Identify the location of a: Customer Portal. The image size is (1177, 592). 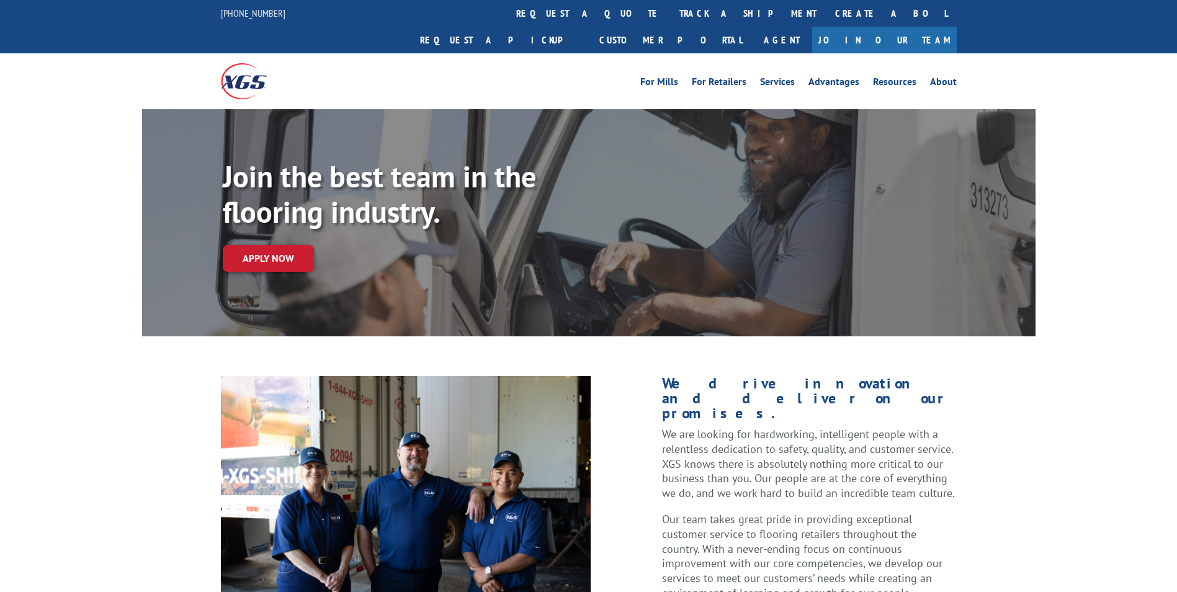
(671, 40).